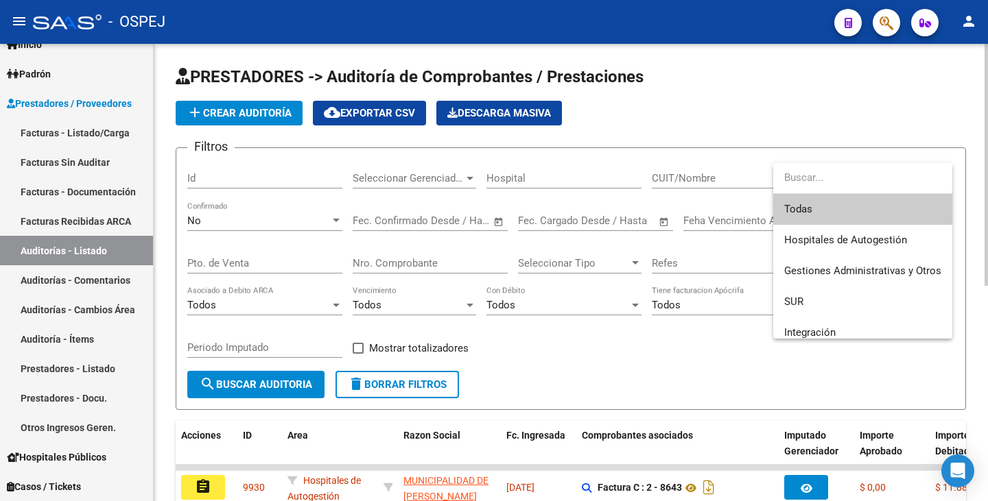  I want to click on span: SUR, so click(794, 302).